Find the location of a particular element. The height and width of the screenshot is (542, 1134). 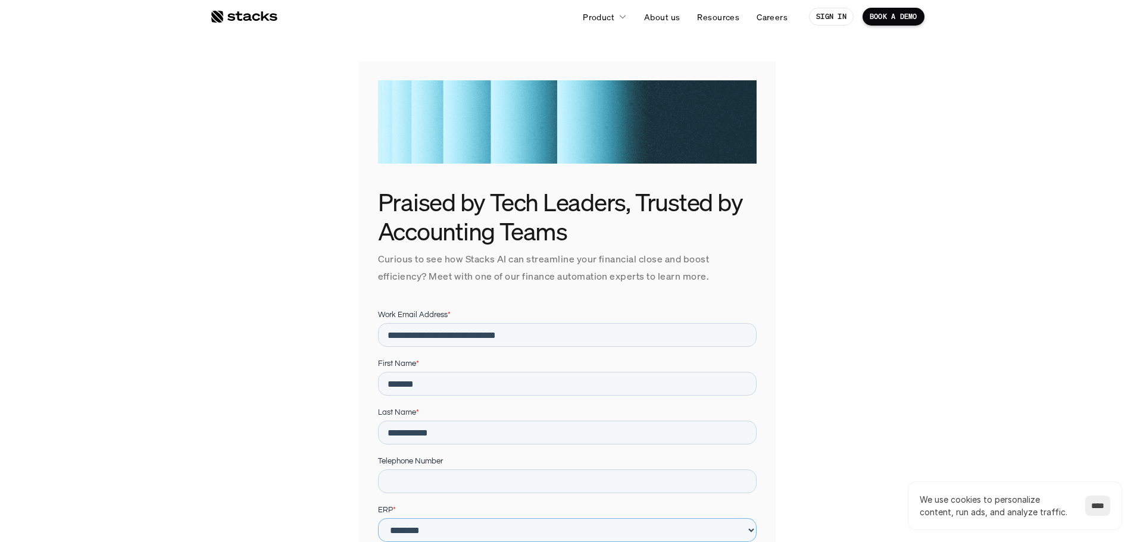

p: Curious to see how Stacks AI can streamline your financial close and boost efficiency? Meet with ... is located at coordinates (567, 268).